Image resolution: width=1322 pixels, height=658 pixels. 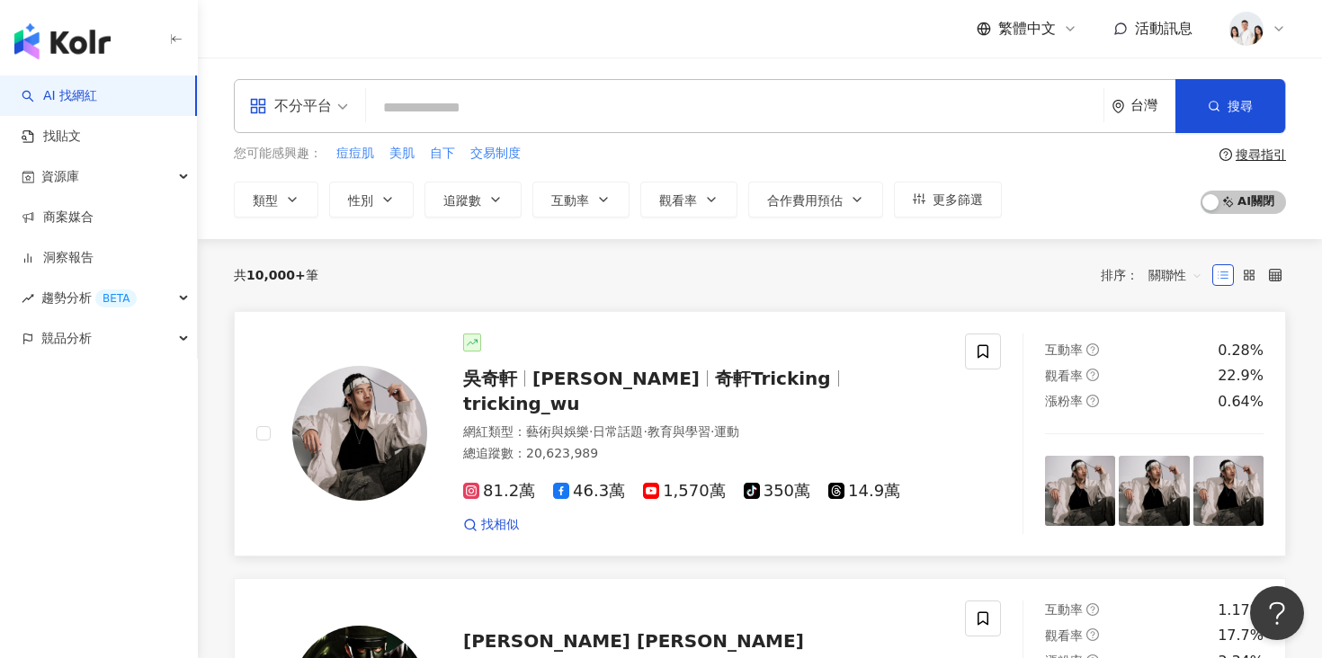 I want to click on div: BETA, so click(x=116, y=299).